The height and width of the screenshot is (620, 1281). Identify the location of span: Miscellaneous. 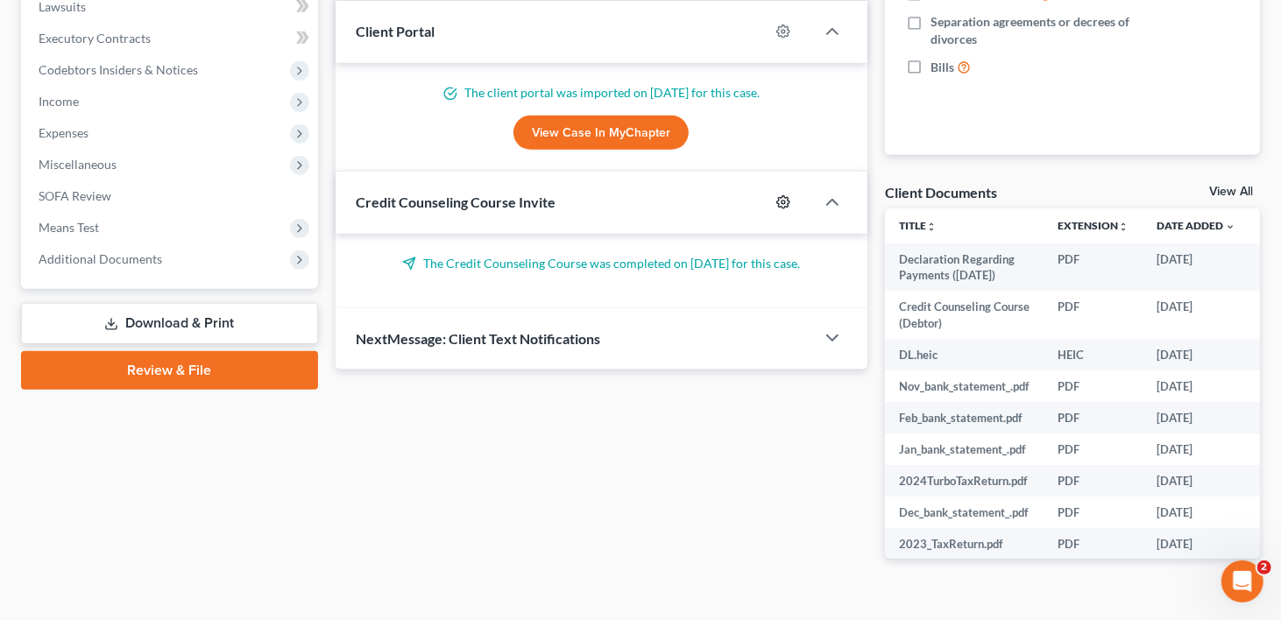
(77, 164).